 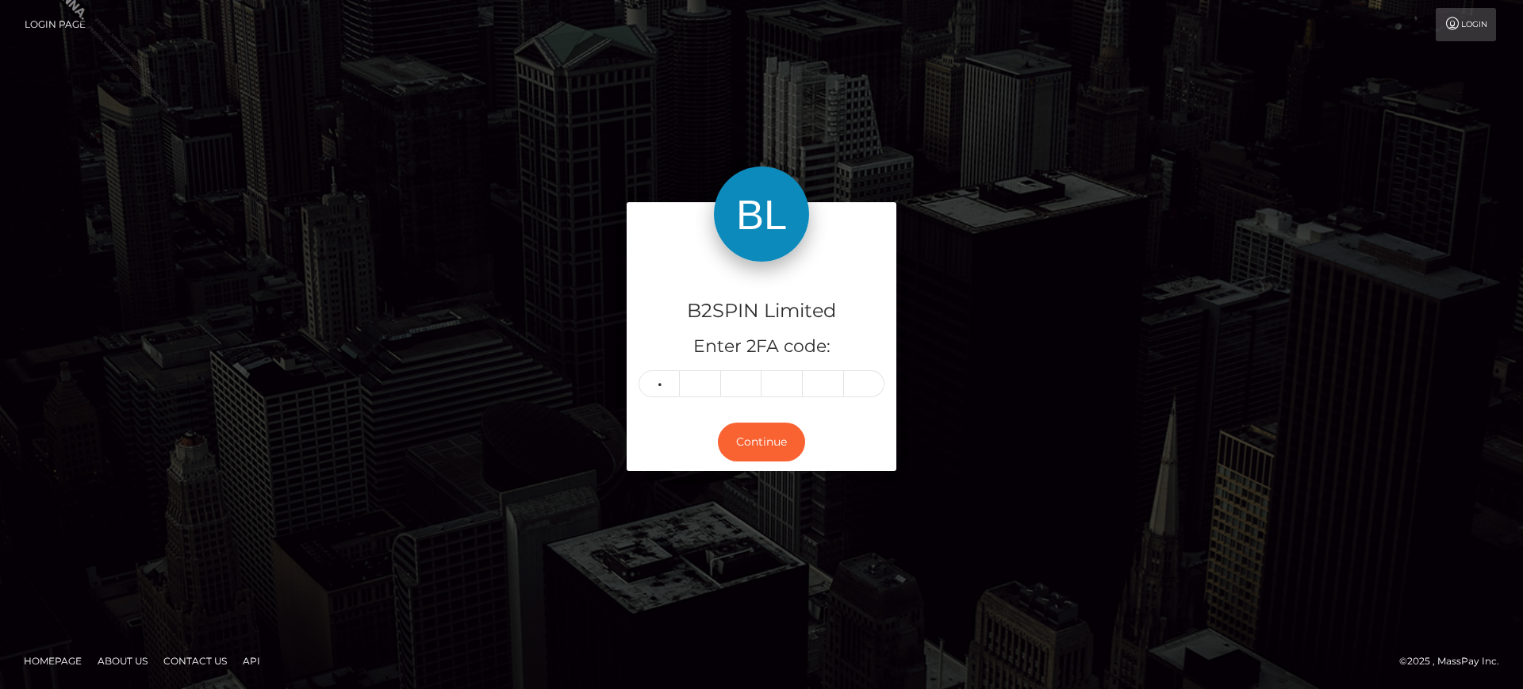 I want to click on a: Login, so click(x=1466, y=25).